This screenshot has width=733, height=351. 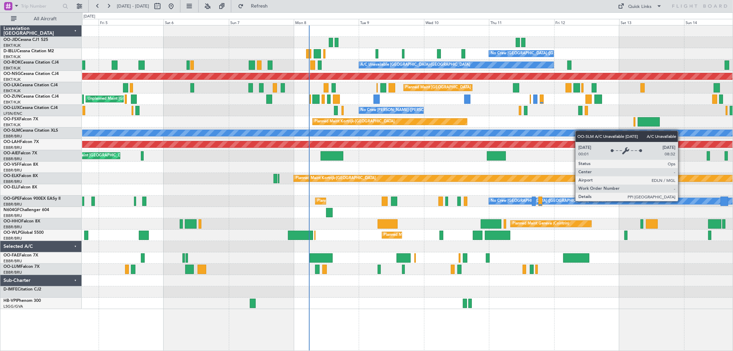 What do you see at coordinates (20, 187) in the screenshot?
I see `a: OO-ELLFalcon 8X` at bounding box center [20, 187].